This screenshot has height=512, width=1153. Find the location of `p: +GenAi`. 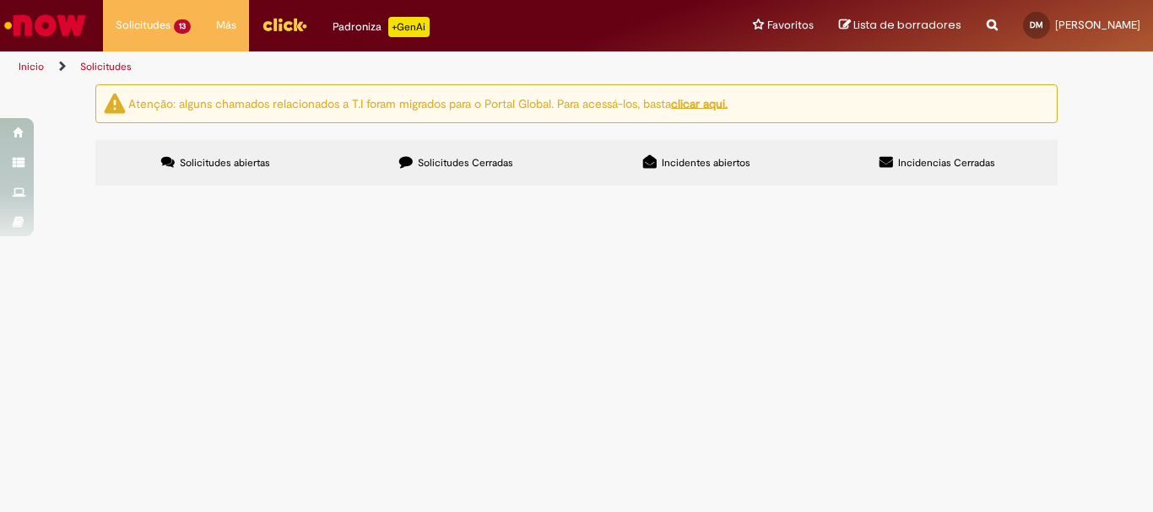

p: +GenAi is located at coordinates (408, 27).